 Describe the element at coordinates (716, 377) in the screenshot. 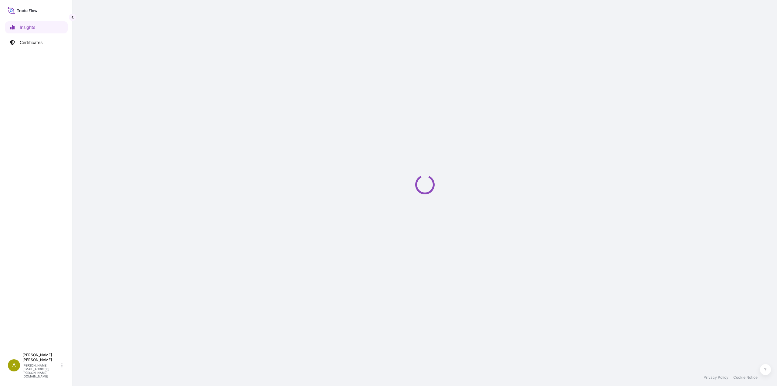

I see `p: Privacy Policy` at that location.